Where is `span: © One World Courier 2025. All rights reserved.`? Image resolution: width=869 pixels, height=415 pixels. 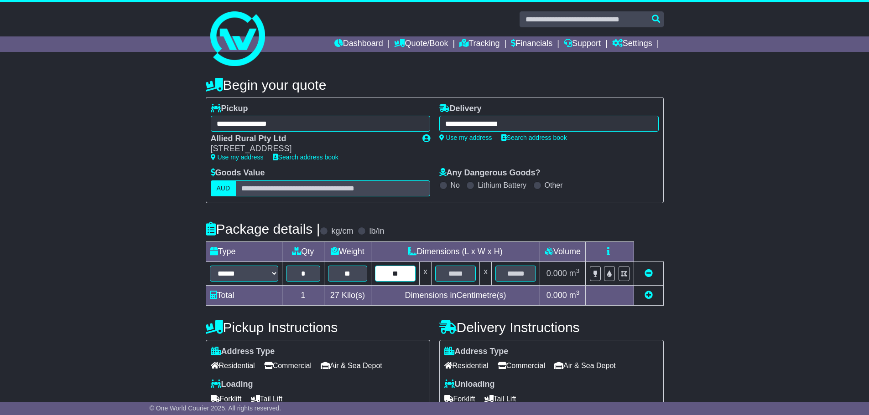
span: © One World Courier 2025. All rights reserved. is located at coordinates (215, 409).